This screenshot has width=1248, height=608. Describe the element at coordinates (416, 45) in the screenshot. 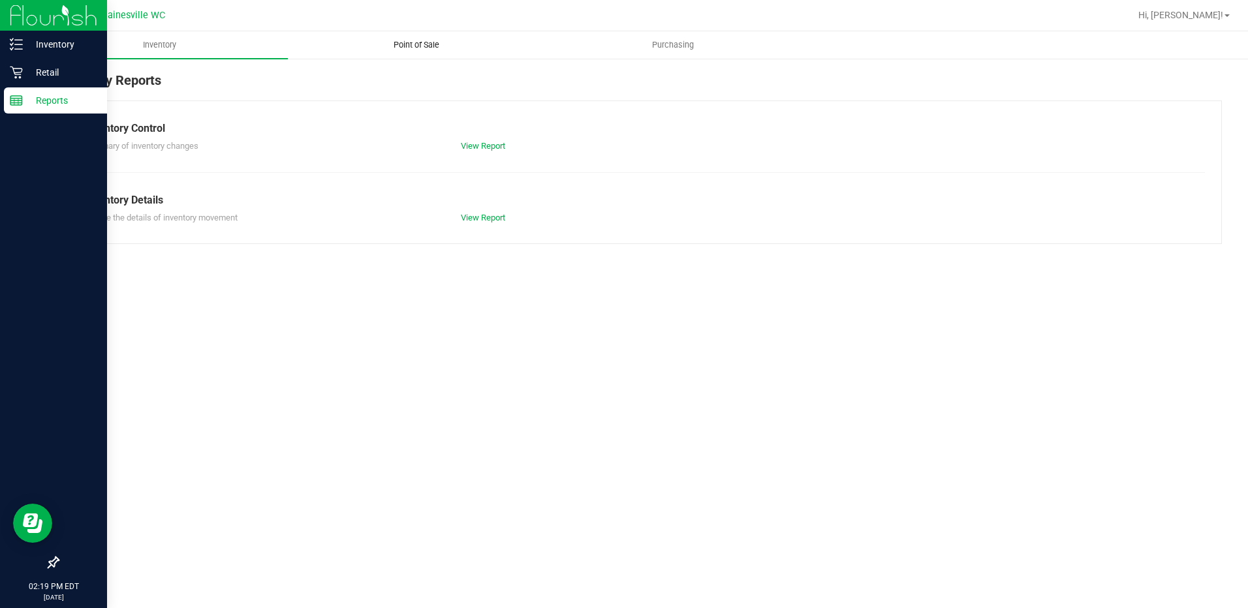

I see `span: Point of Sale` at that location.